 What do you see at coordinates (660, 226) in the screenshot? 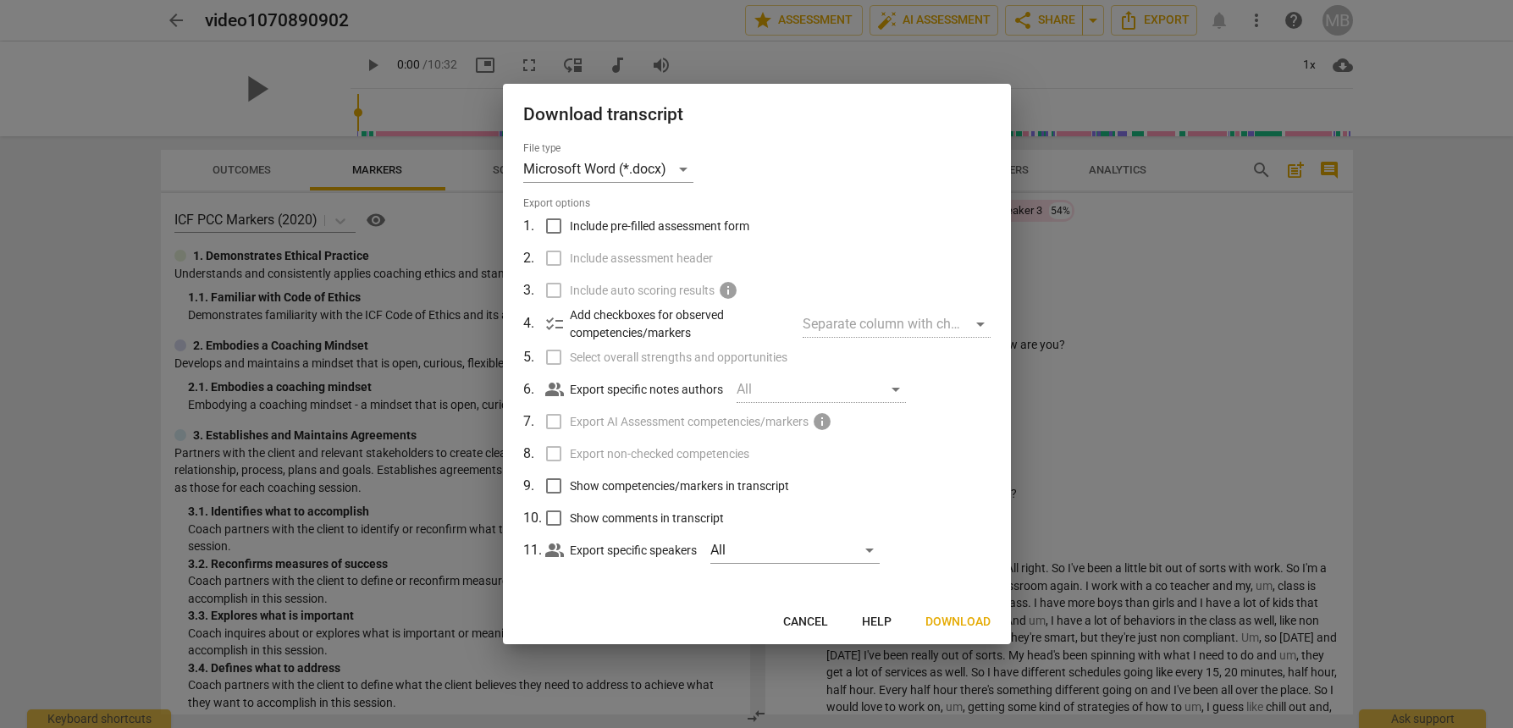
I see `span: Include pre-filled assessment form` at bounding box center [660, 226].